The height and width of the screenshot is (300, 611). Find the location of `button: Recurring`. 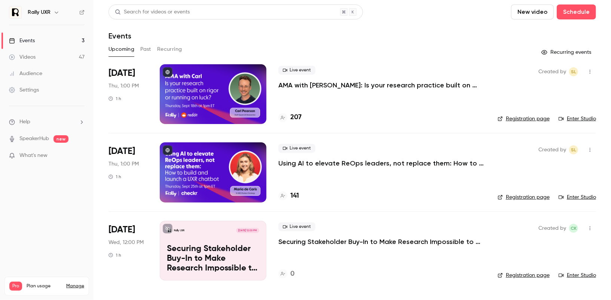

button: Recurring is located at coordinates (169, 49).